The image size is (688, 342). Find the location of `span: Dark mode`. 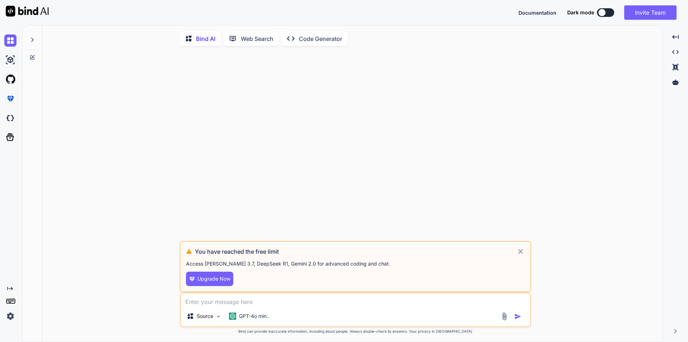

span: Dark mode is located at coordinates (581, 13).